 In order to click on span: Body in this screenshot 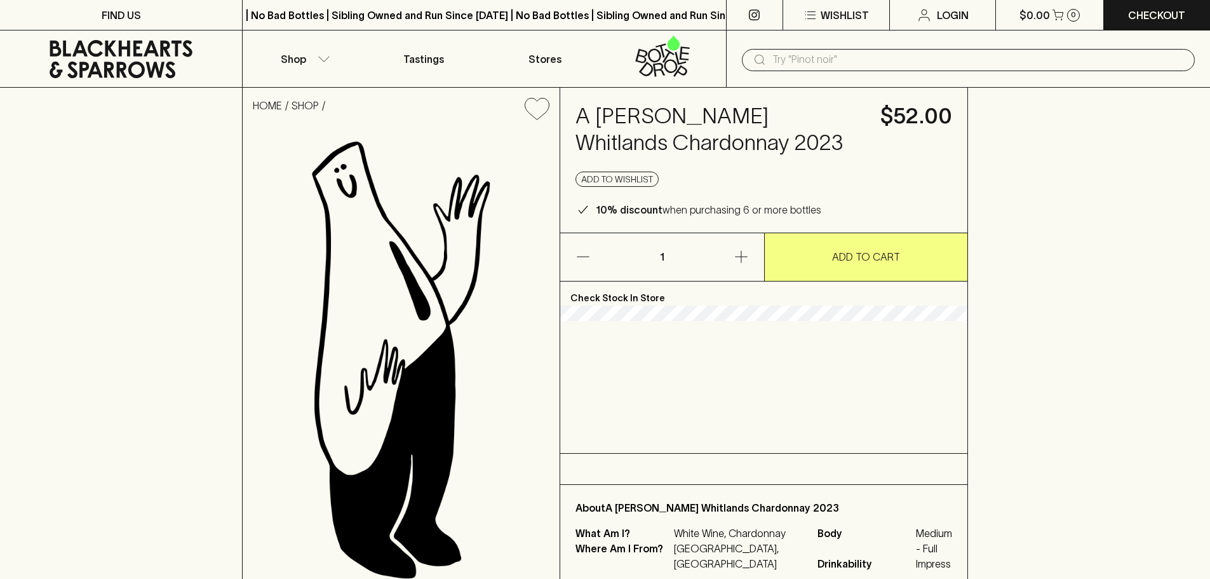, I will do `click(865, 540)`.